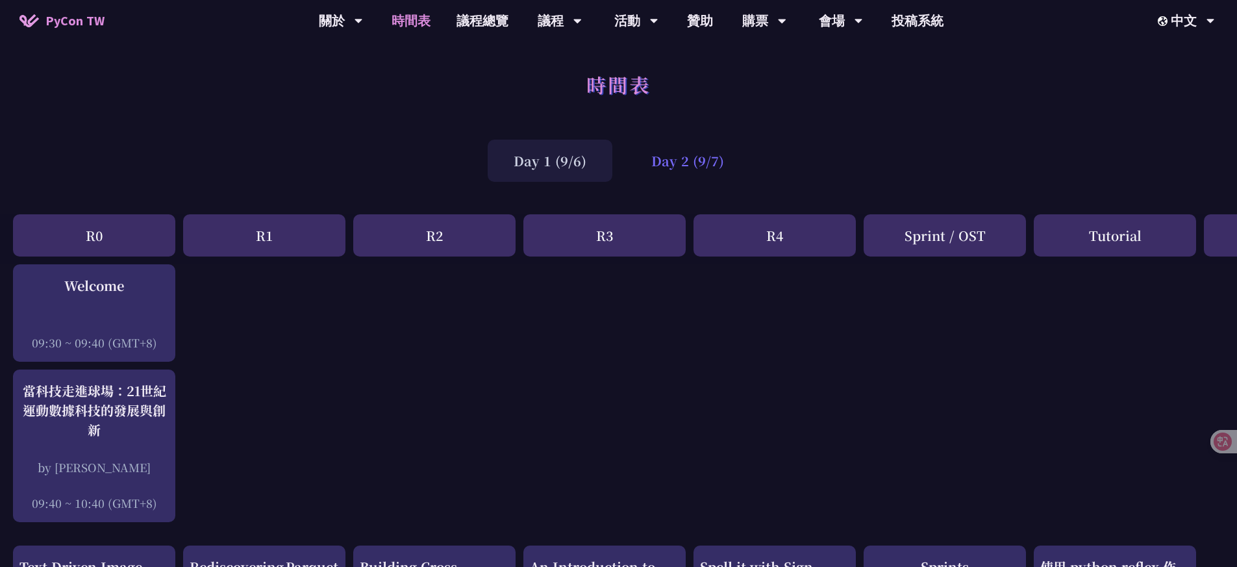 The image size is (1237, 567). I want to click on div: 當科技走進球場：21世紀運動數據科技的發展與創新, so click(94, 410).